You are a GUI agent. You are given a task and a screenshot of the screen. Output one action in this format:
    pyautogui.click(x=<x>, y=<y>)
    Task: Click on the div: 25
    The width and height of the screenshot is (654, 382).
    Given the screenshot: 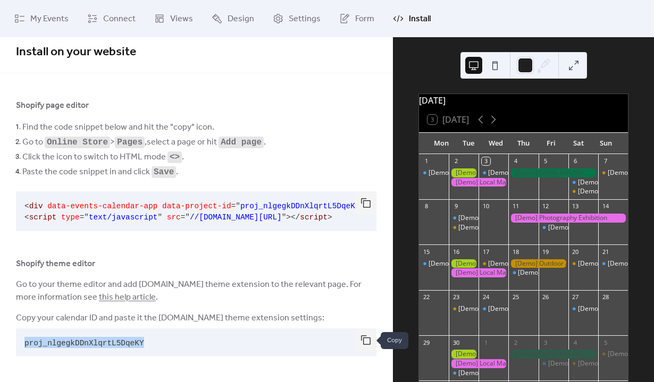 What is the action you would take?
    pyautogui.click(x=515, y=297)
    